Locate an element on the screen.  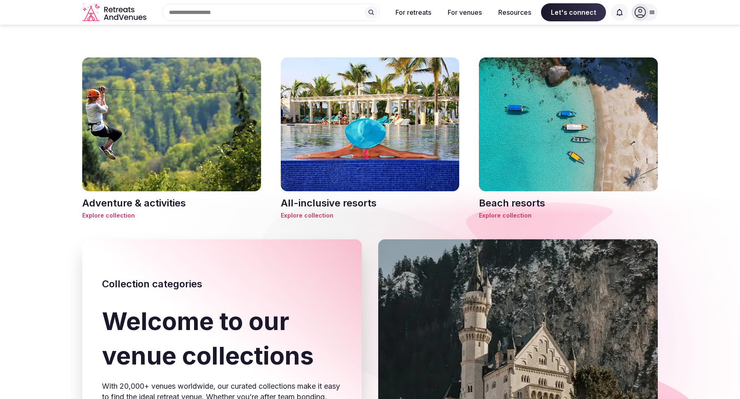
button: For venues is located at coordinates (464, 12).